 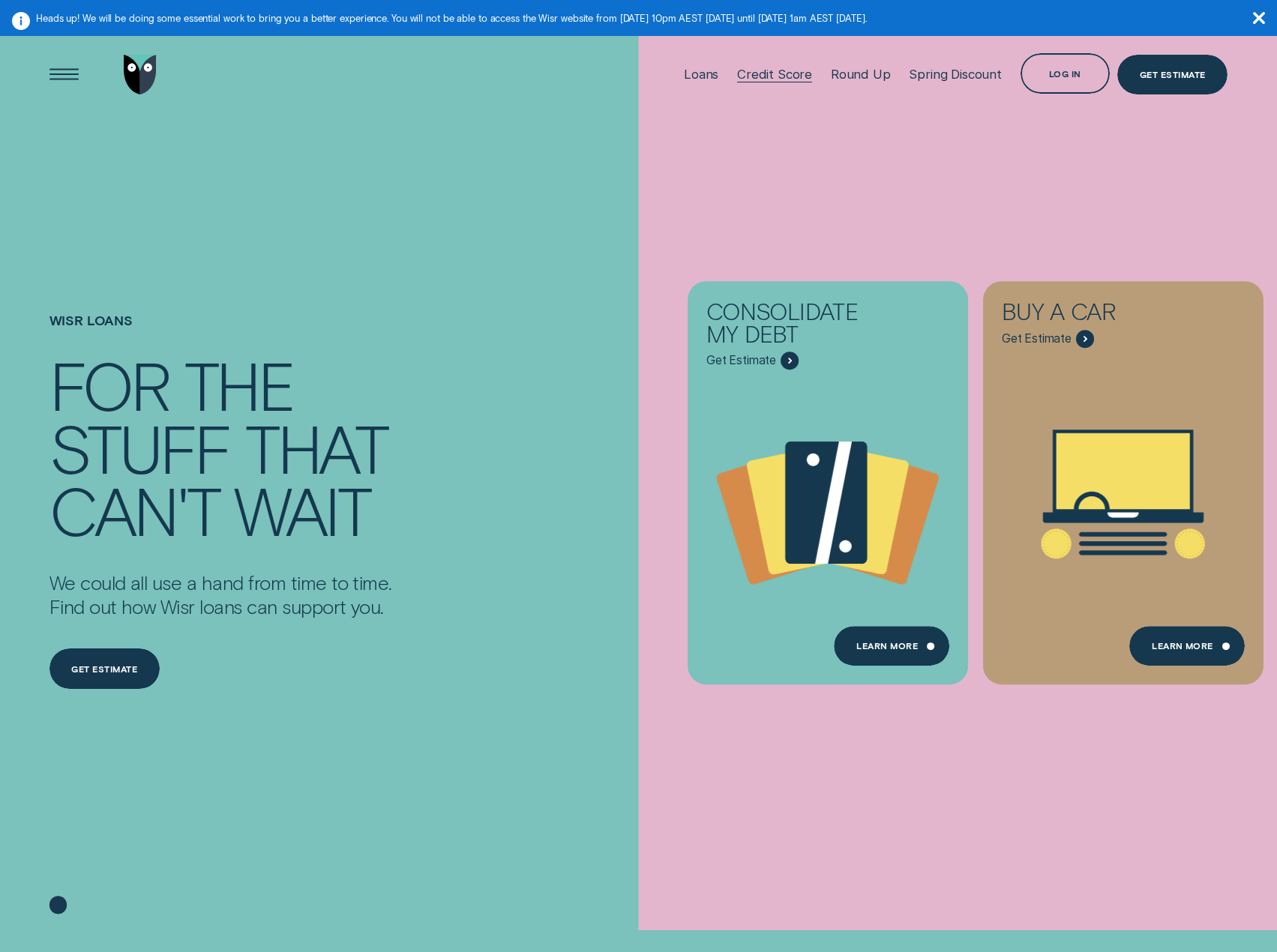 I want to click on a: Loans, so click(x=701, y=74).